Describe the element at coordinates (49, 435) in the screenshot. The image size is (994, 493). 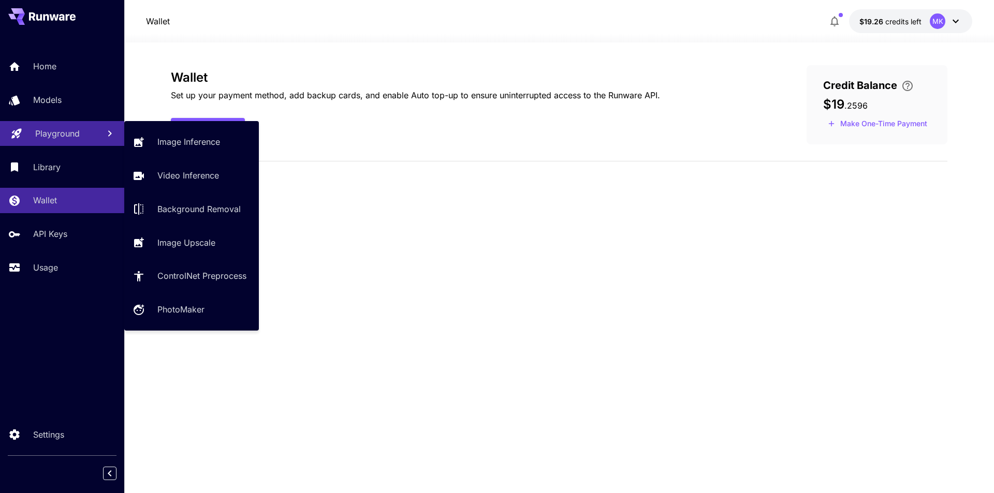
I see `p: Settings` at that location.